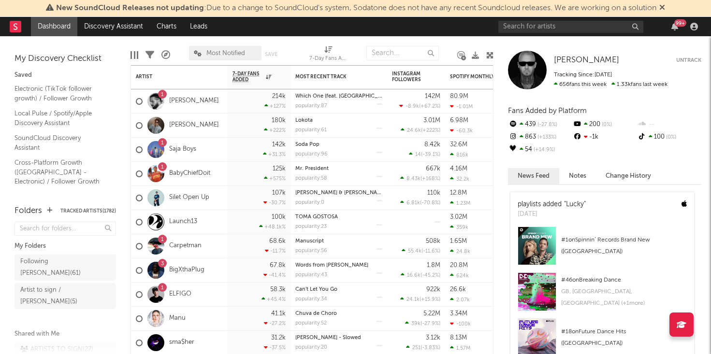 The height and width of the screenshot is (354, 711). Describe the element at coordinates (577, 176) in the screenshot. I see `button: Notes` at that location.